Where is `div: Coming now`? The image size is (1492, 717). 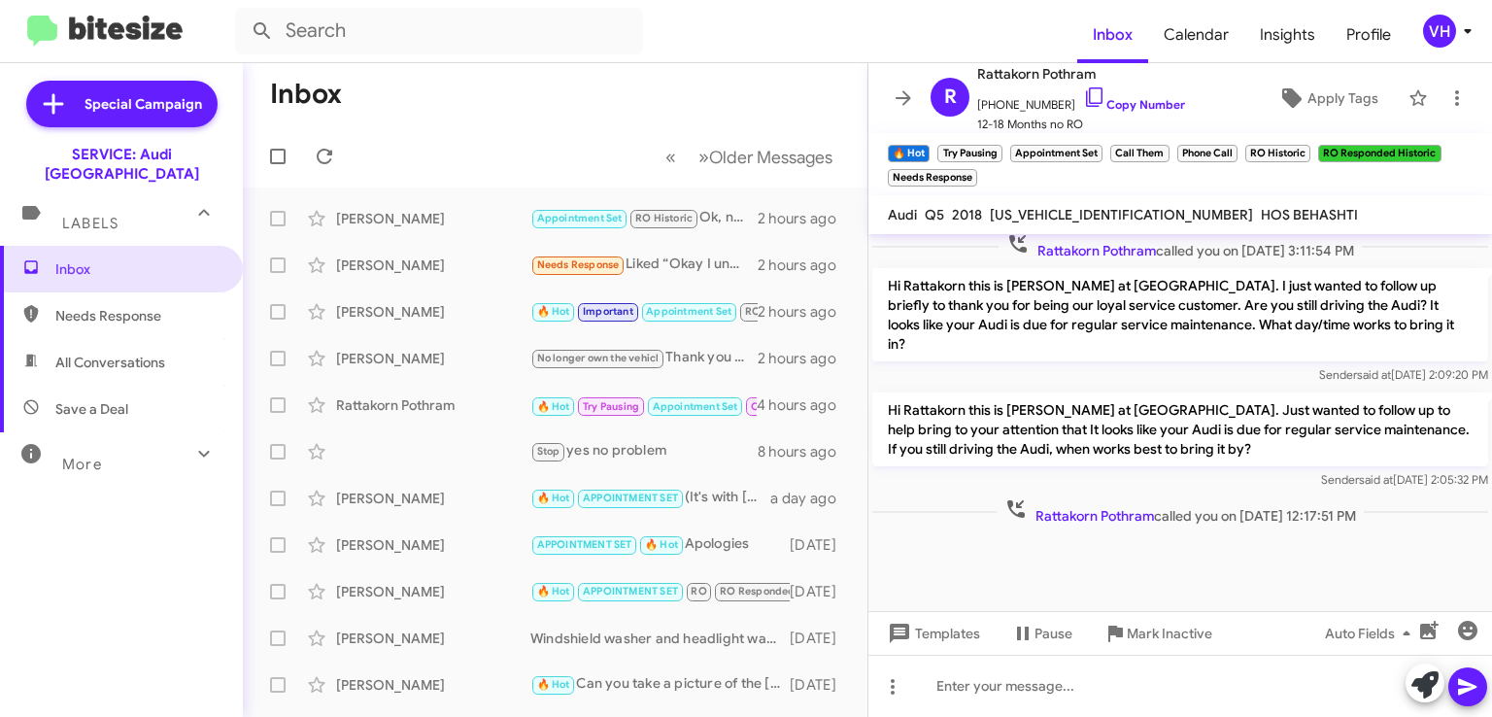
div: Coming now is located at coordinates (660, 591).